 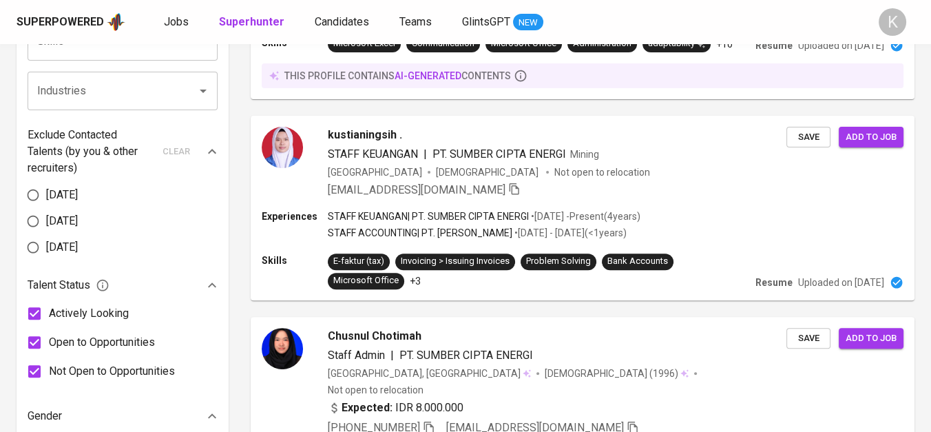 What do you see at coordinates (60, 22) in the screenshot?
I see `div: Superpowered` at bounding box center [60, 22].